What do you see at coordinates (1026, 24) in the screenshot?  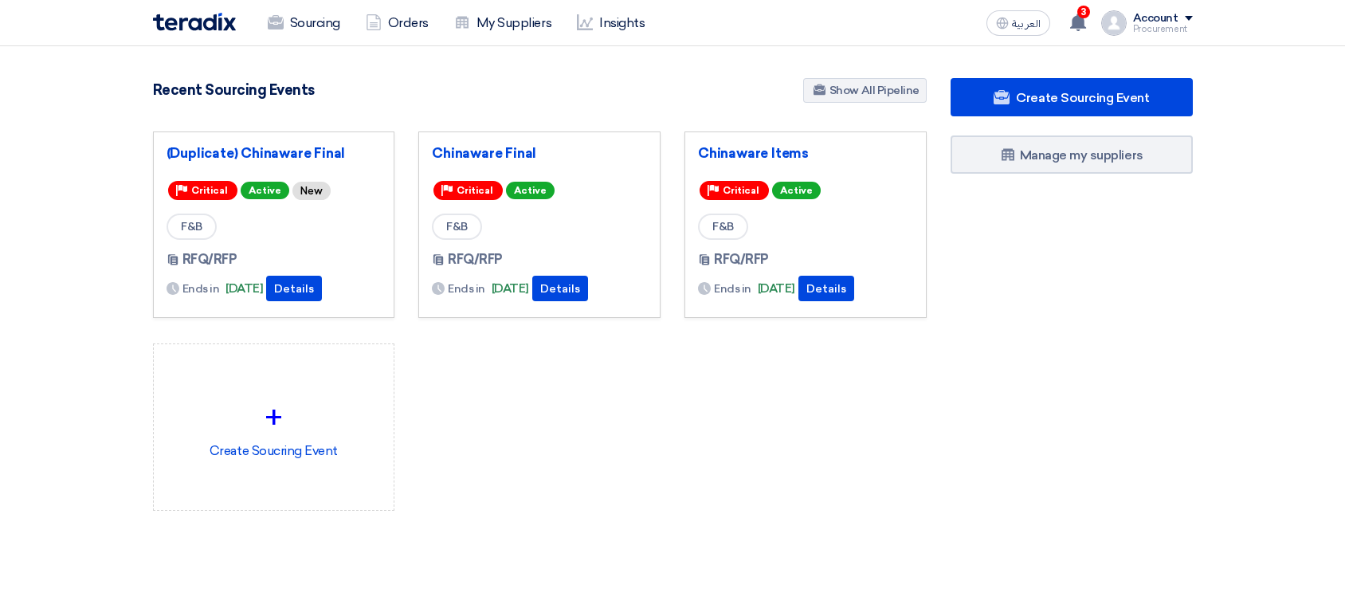 I see `span: العربية` at bounding box center [1026, 24].